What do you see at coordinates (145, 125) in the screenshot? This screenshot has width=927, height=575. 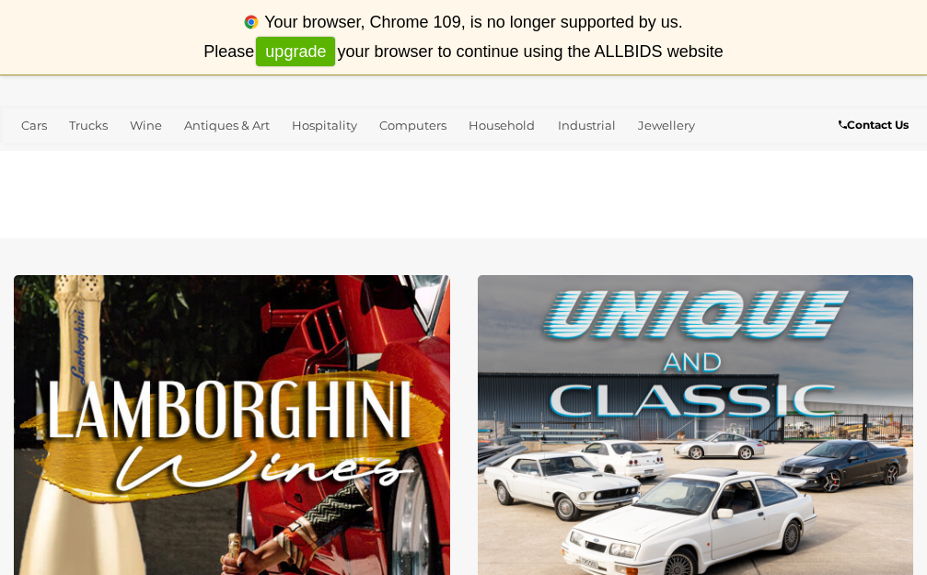 I see `a: Wine` at bounding box center [145, 125].